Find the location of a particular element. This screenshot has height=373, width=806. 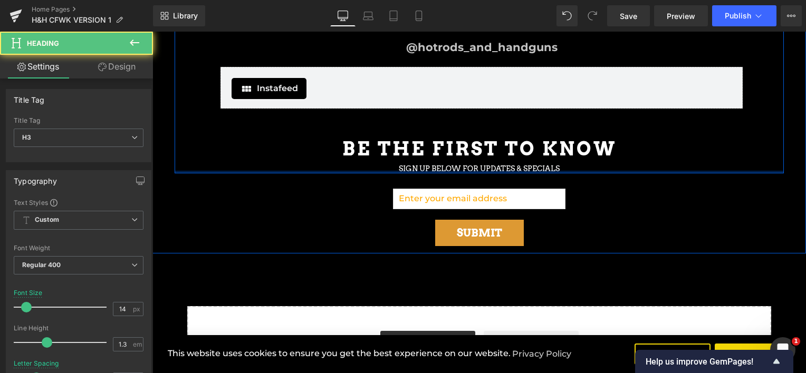

a: Add Single Section is located at coordinates (379, 310).